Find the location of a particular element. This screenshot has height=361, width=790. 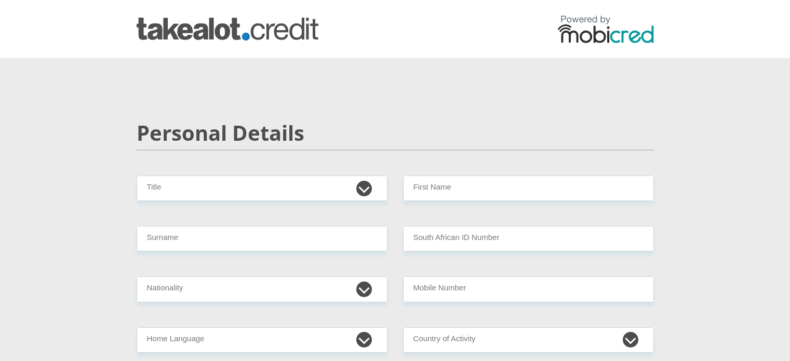

input: First Name is located at coordinates (529, 188).